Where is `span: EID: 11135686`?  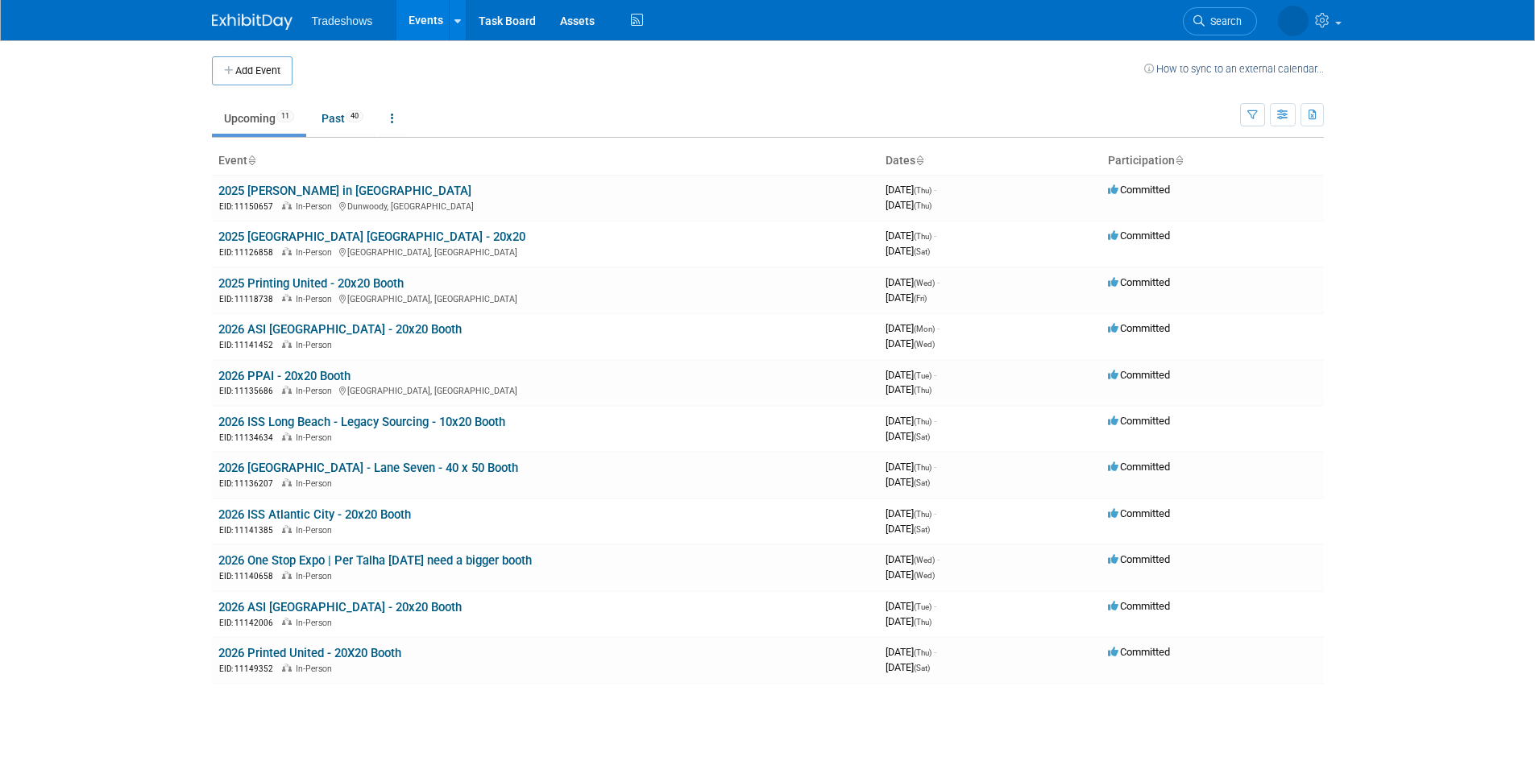 span: EID: 11135686 is located at coordinates (249, 391).